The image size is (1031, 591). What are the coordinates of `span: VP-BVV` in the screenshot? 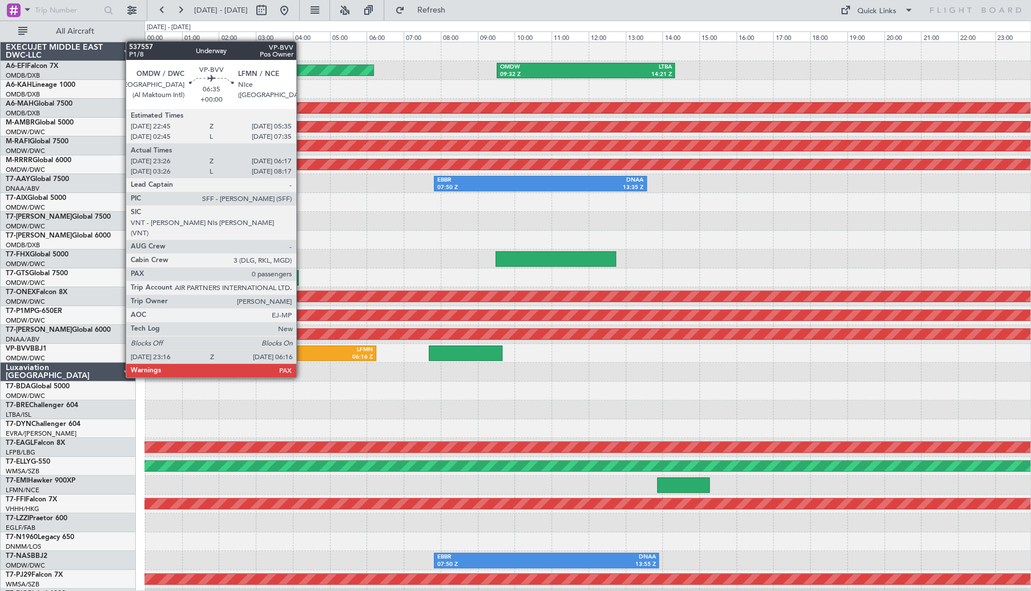 It's located at (18, 349).